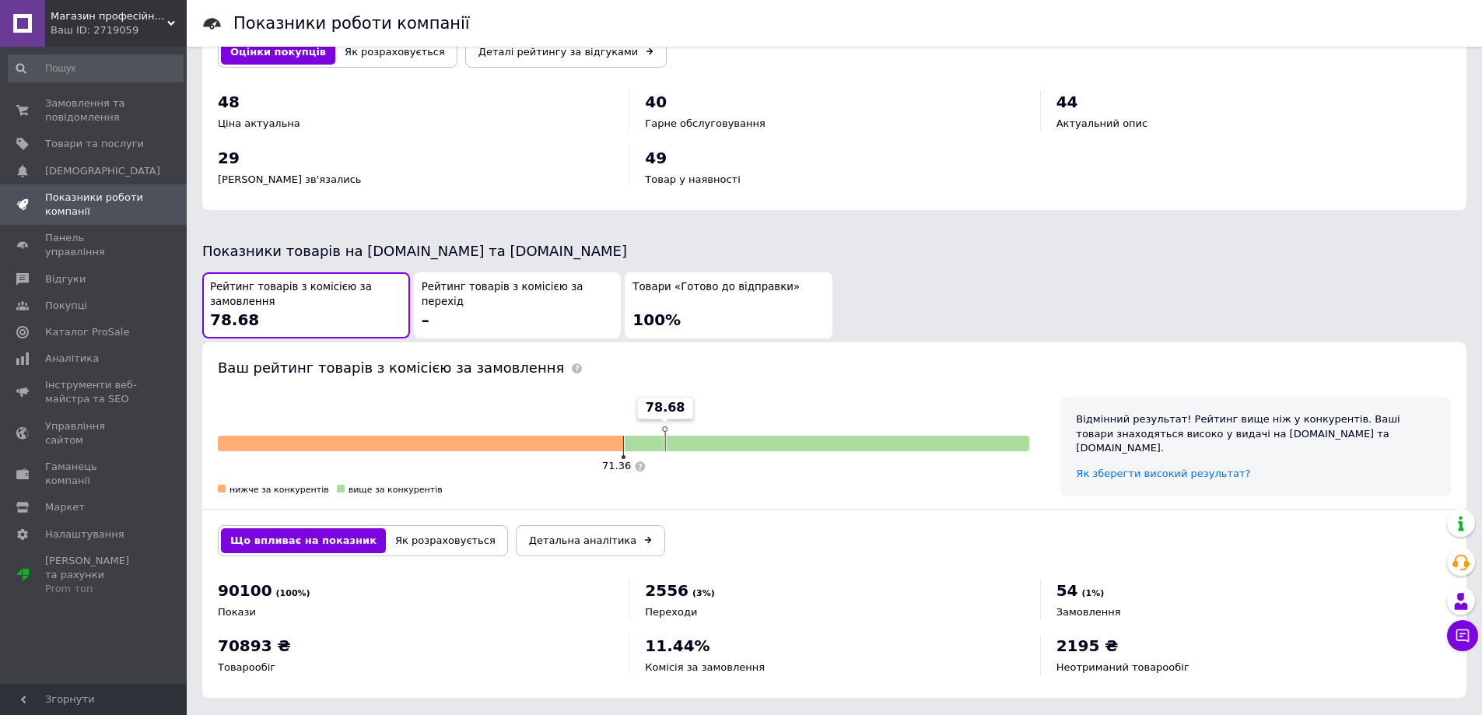  What do you see at coordinates (94, 110) in the screenshot?
I see `span: Замовлення та повідомлення` at bounding box center [94, 110].